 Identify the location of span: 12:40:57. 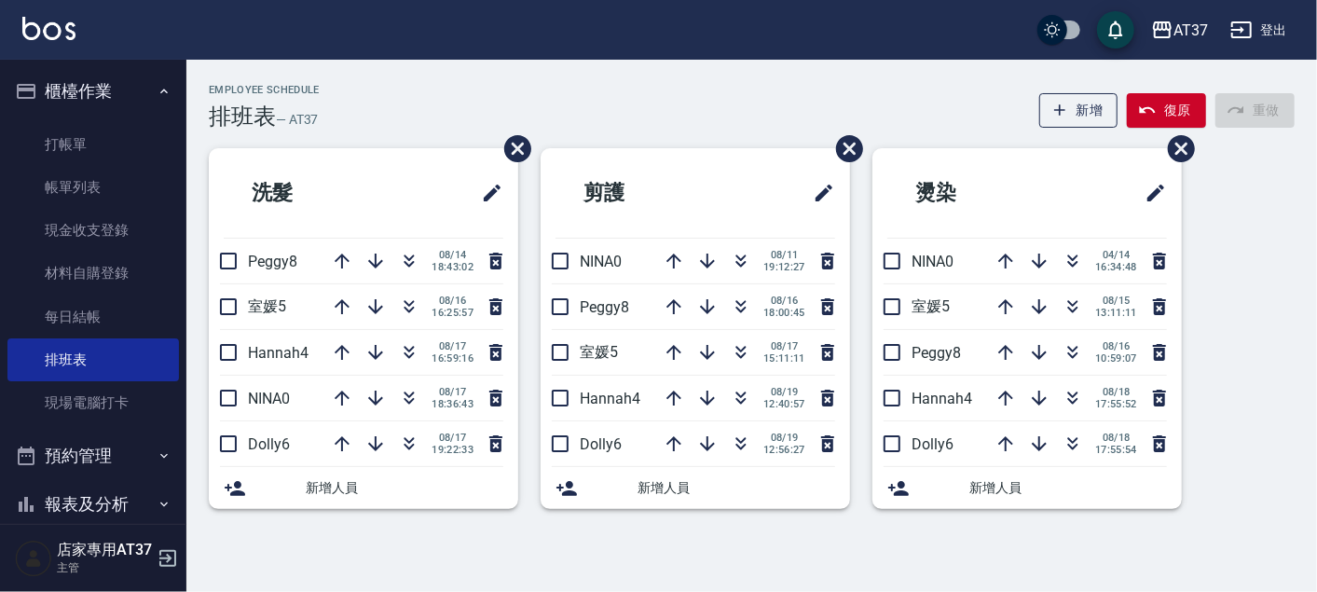
(784, 403).